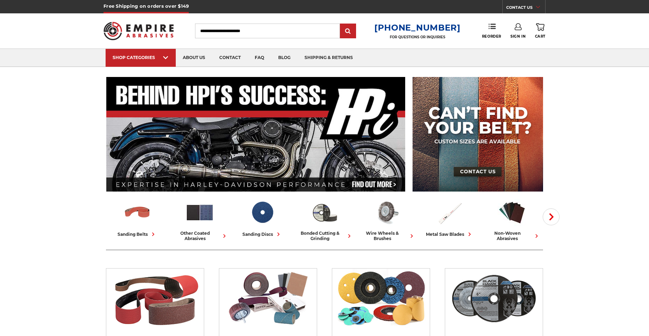 This screenshot has height=336, width=649. Describe the element at coordinates (348, 31) in the screenshot. I see `input: Submit` at that location.